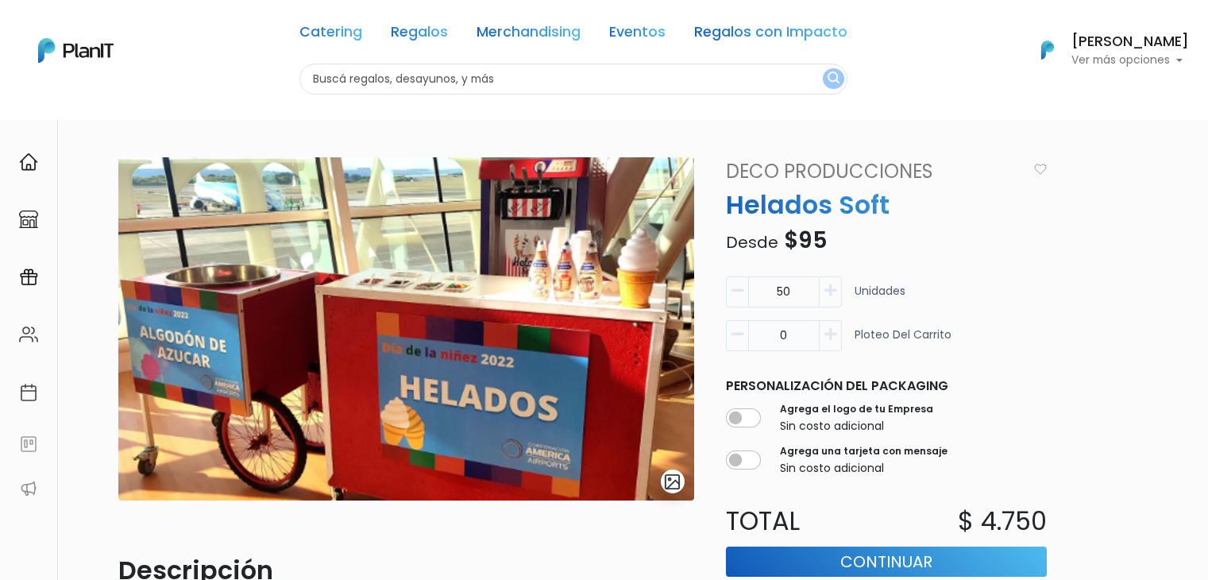 Image resolution: width=1208 pixels, height=580 pixels. I want to click on img: heart_icon, so click(1040, 169).